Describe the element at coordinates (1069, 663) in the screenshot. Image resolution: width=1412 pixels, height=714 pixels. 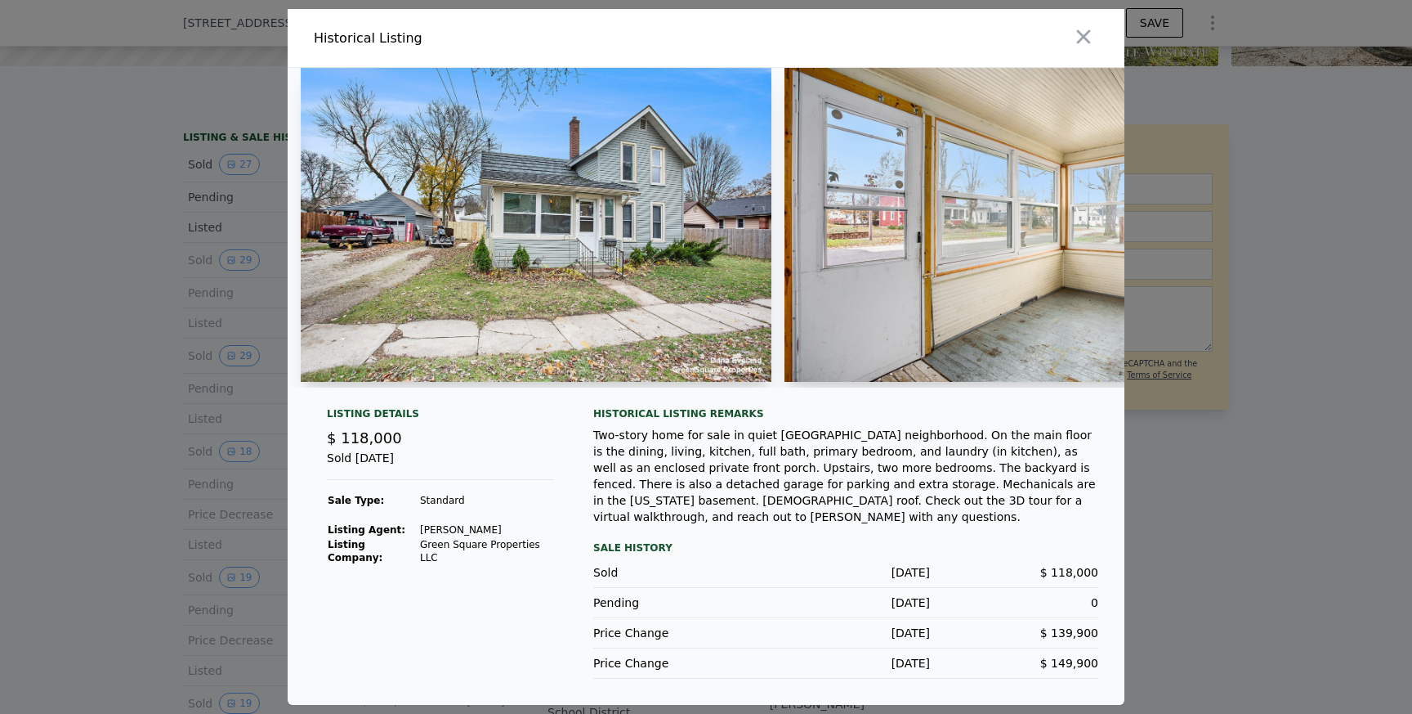
I see `span: $ 149,900` at that location.